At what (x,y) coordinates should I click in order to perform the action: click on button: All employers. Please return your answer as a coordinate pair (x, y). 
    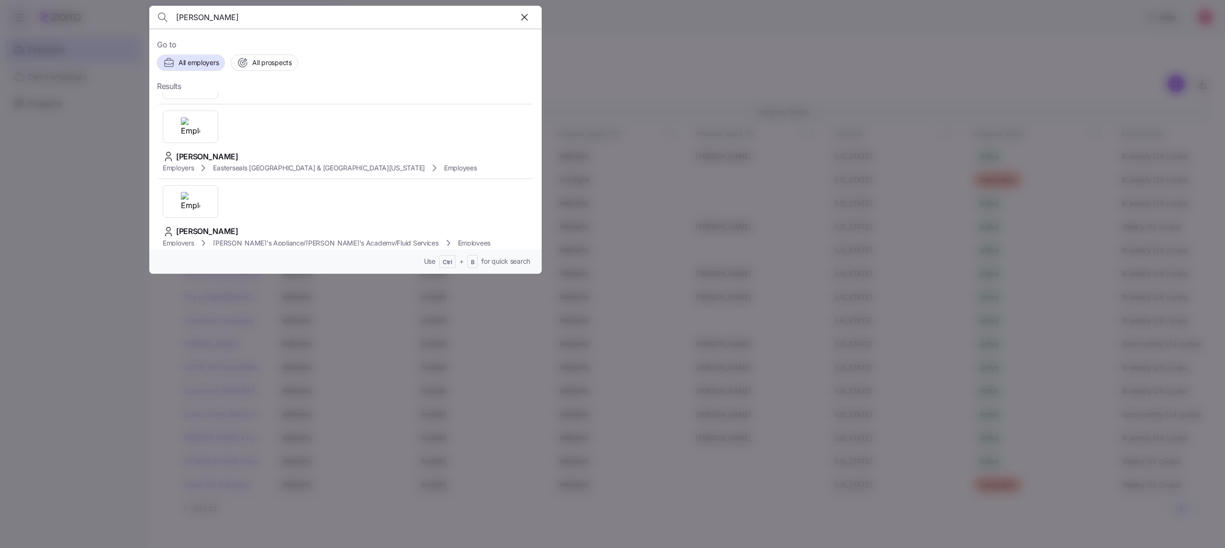
    Looking at the image, I should click on (191, 63).